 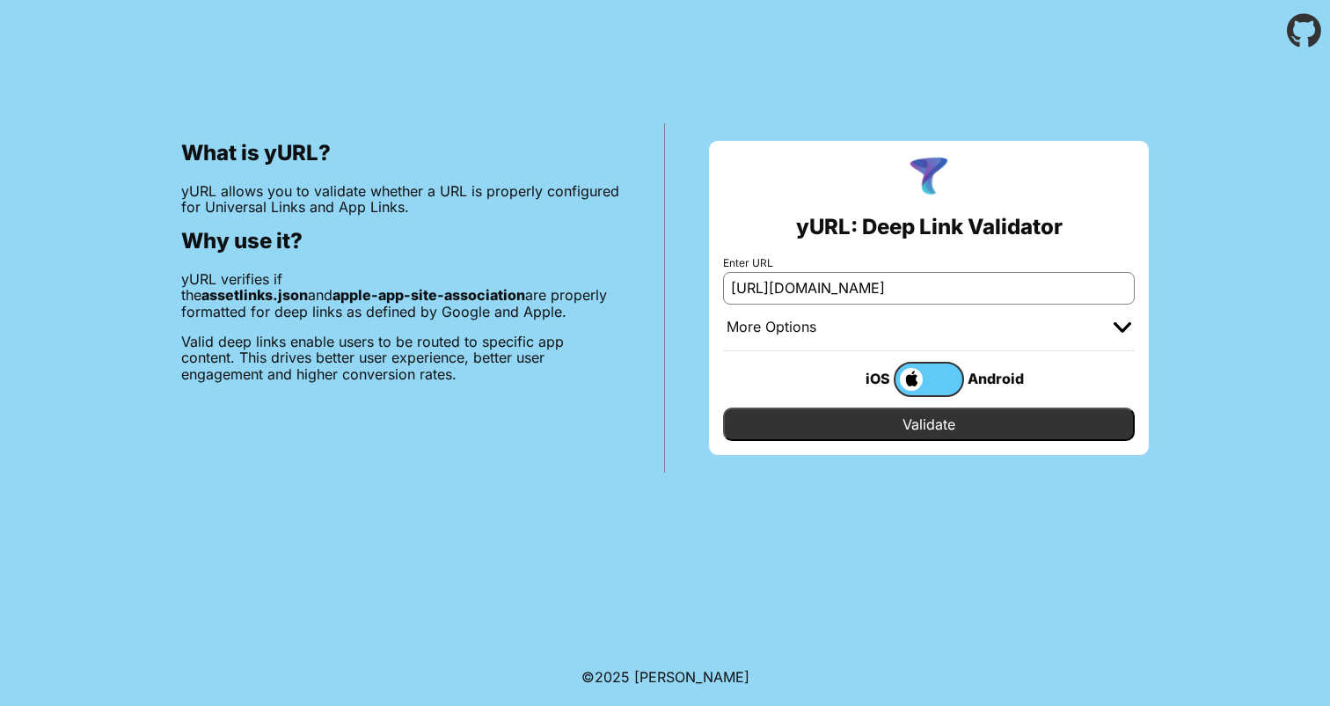 What do you see at coordinates (612, 677) in the screenshot?
I see `span: 2025` at bounding box center [612, 677].